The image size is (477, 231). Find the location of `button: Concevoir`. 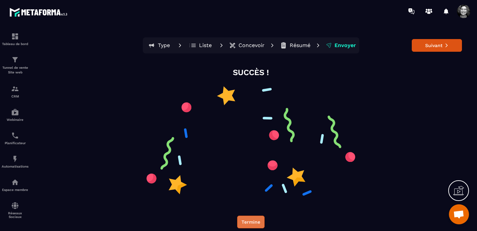

button: Concevoir is located at coordinates (247, 45).